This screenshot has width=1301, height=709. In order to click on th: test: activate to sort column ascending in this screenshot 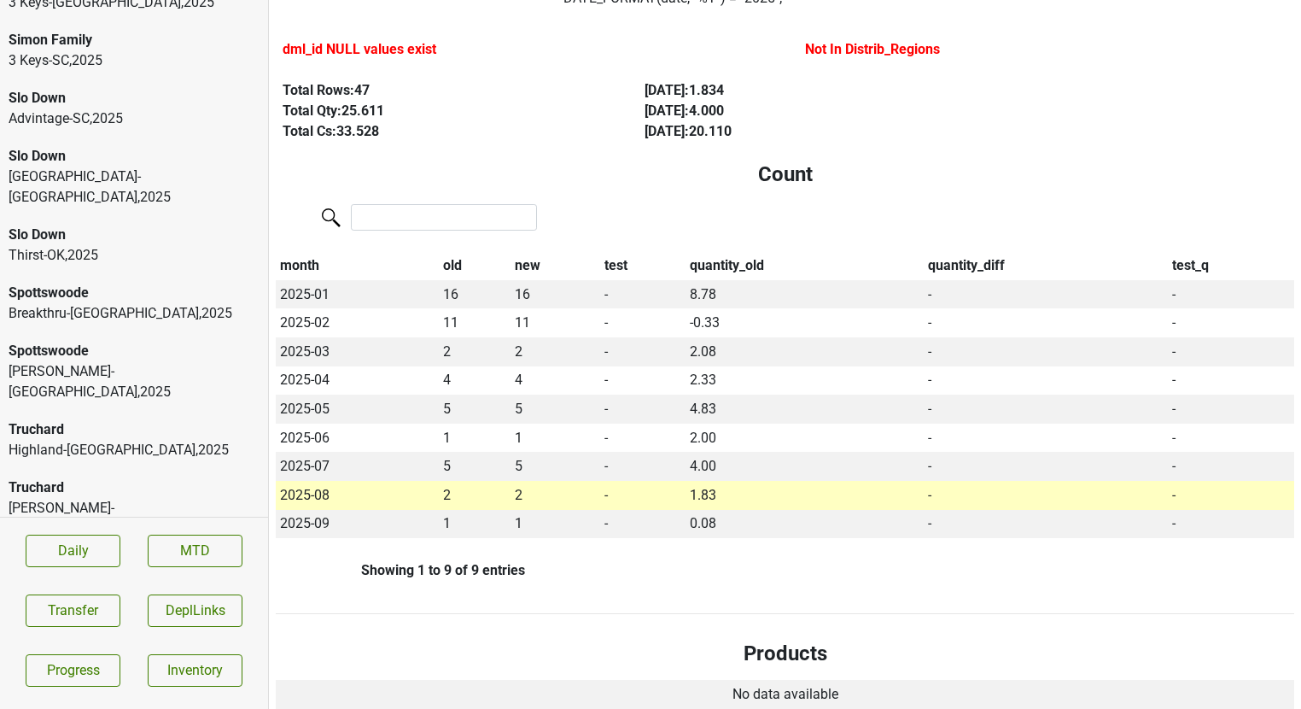, I will do `click(643, 265)`.